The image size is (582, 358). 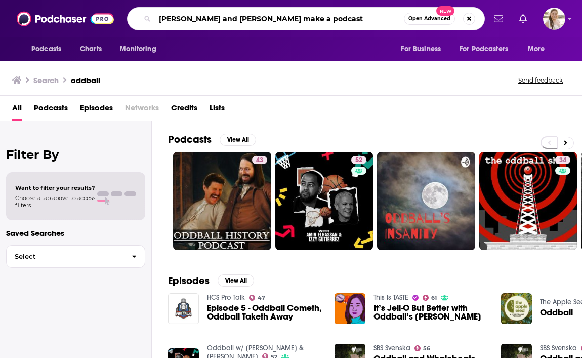 I want to click on p: Saved Searches, so click(x=75, y=233).